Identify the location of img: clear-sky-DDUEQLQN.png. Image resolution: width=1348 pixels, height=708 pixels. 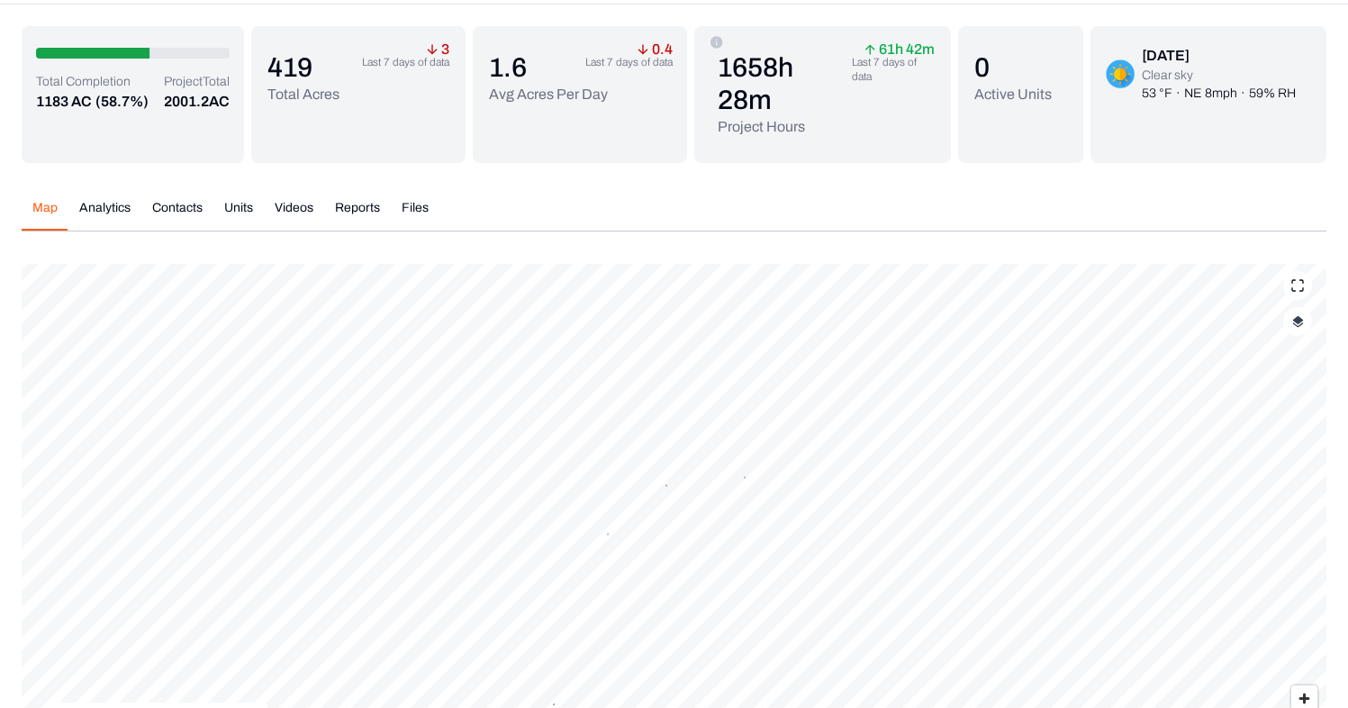
(1120, 74).